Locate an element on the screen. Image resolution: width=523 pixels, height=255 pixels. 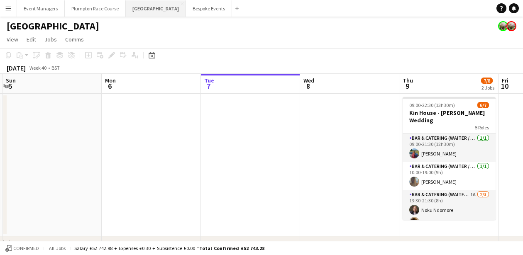
span: Total Confirmed £52 743.28 is located at coordinates (231, 248).